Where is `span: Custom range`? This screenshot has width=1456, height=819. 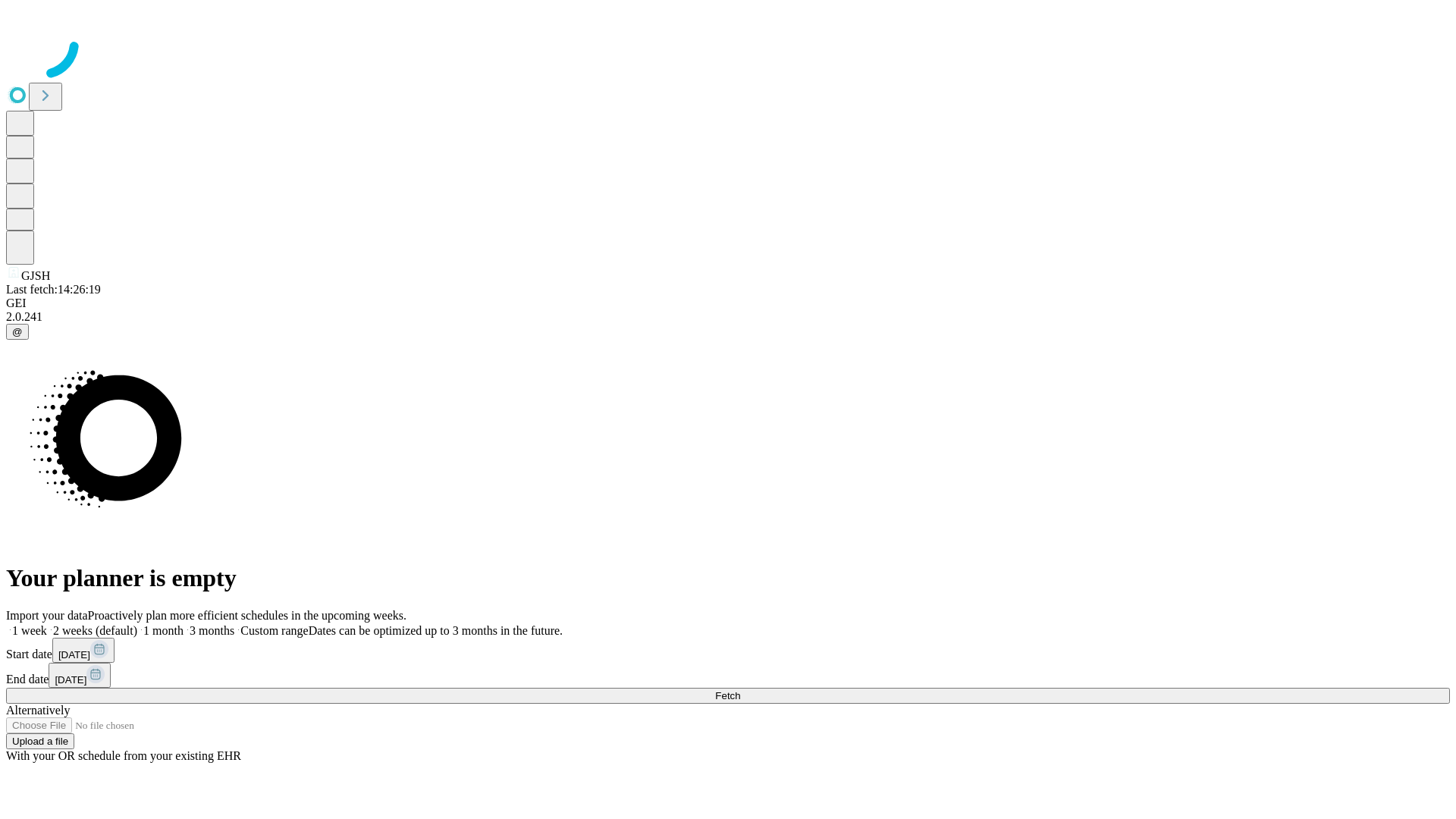 span: Custom range is located at coordinates (274, 630).